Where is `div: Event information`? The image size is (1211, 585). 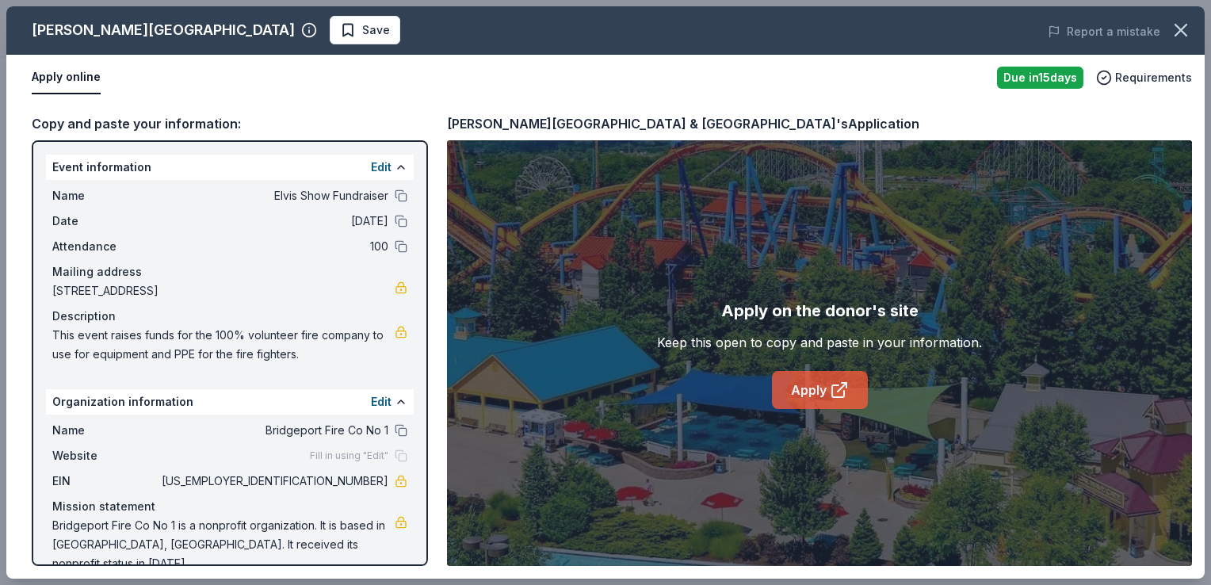
div: Event information is located at coordinates (230, 167).